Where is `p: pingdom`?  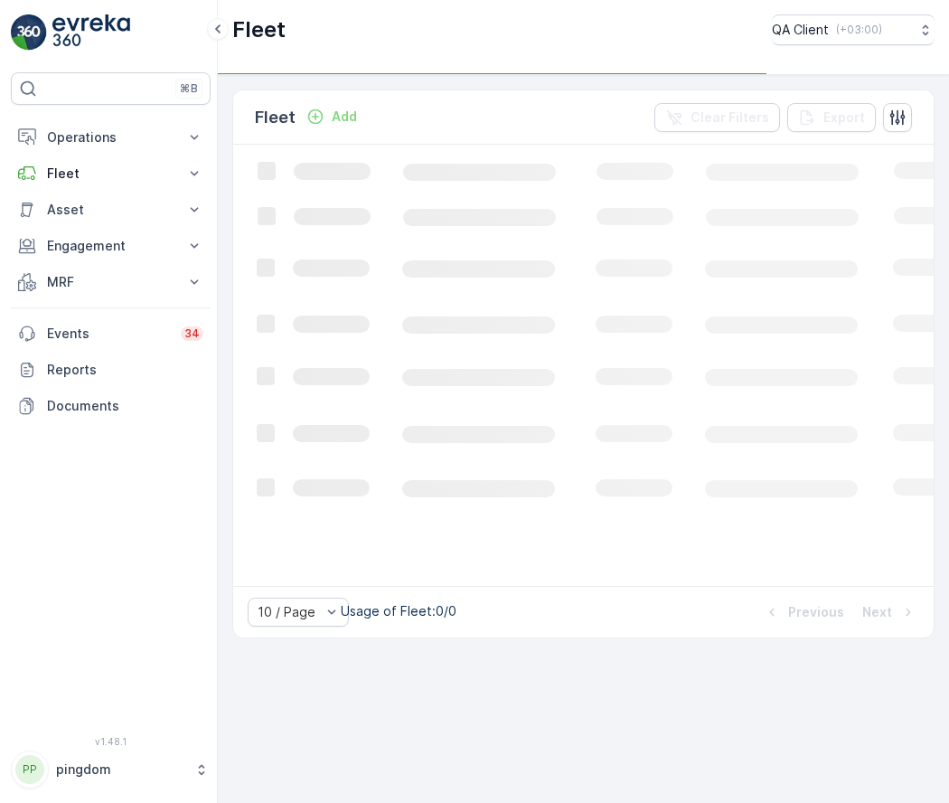 p: pingdom is located at coordinates (120, 770).